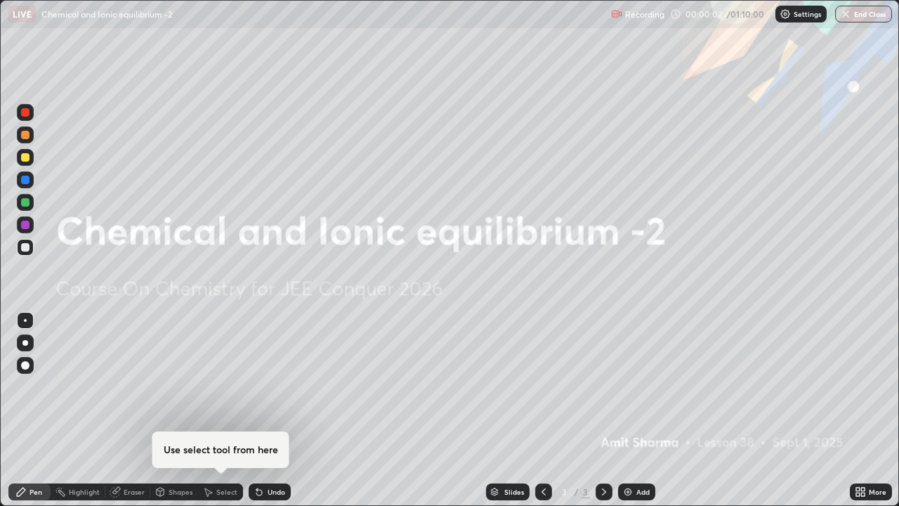 The image size is (899, 506). What do you see at coordinates (36, 492) in the screenshot?
I see `div: Pen` at bounding box center [36, 492].